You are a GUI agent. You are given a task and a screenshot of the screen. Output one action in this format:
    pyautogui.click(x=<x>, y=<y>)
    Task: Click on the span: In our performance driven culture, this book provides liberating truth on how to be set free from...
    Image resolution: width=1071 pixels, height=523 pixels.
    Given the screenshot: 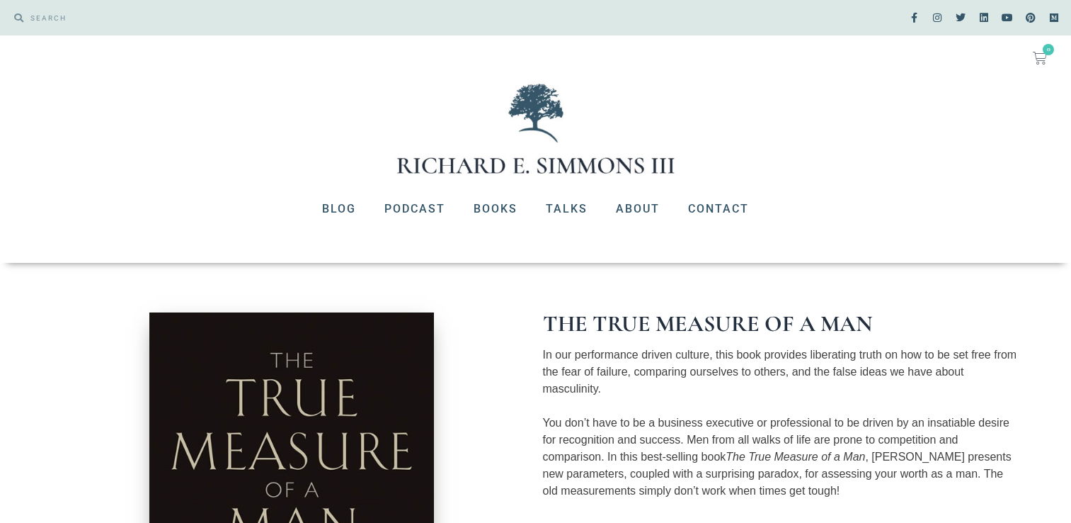 What is the action you would take?
    pyautogui.click(x=780, y=371)
    